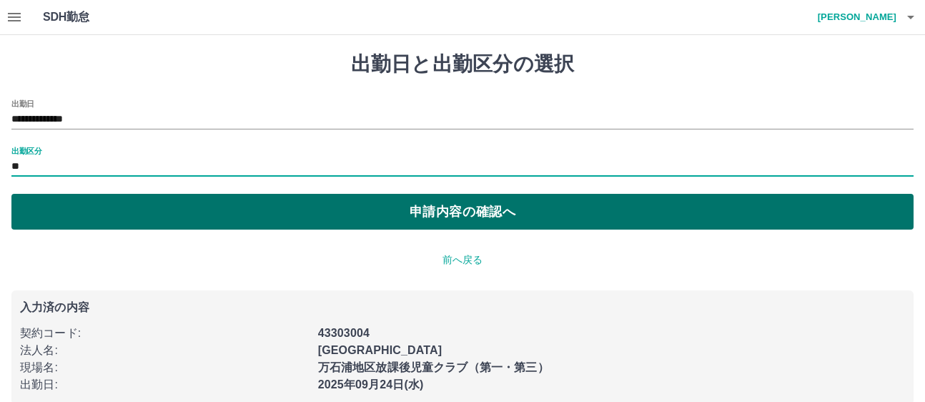 The width and height of the screenshot is (925, 402). I want to click on p: 法人名 :, so click(164, 350).